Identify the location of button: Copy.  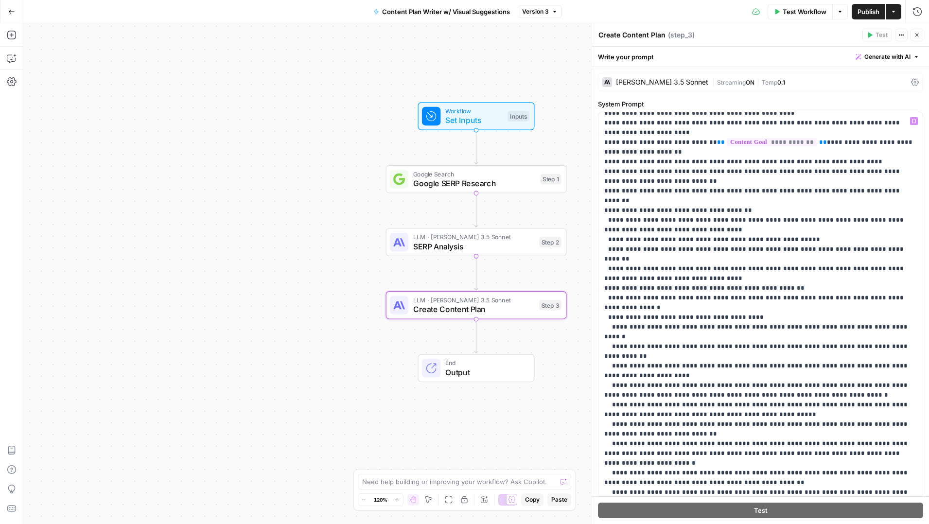
(532, 500).